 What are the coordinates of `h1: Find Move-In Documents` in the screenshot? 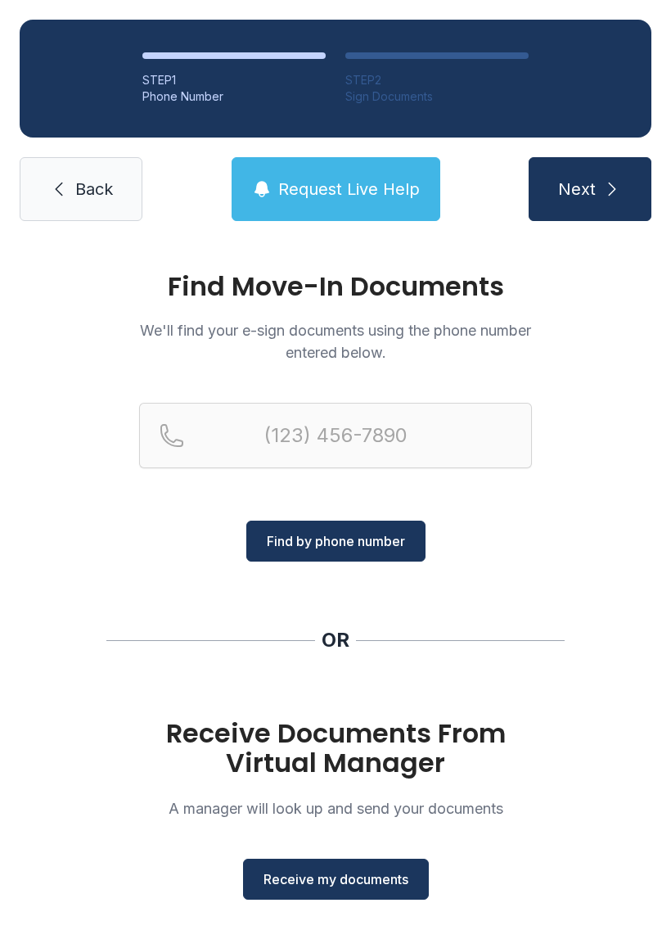 It's located at (336, 286).